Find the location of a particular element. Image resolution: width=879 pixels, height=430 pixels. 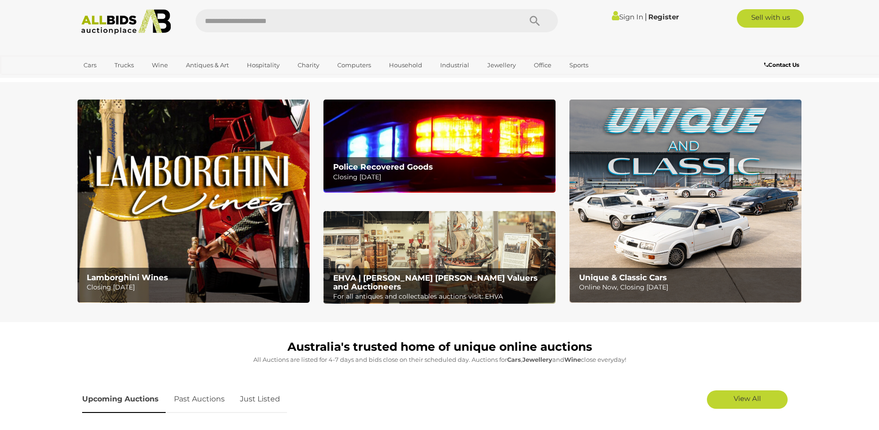

a: Jewellery is located at coordinates (501, 65).